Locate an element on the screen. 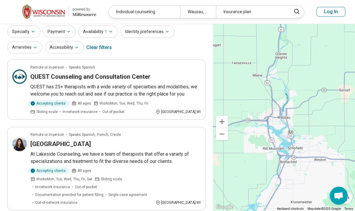 The height and width of the screenshot is (211, 355). button: Identity preferences is located at coordinates (148, 32).